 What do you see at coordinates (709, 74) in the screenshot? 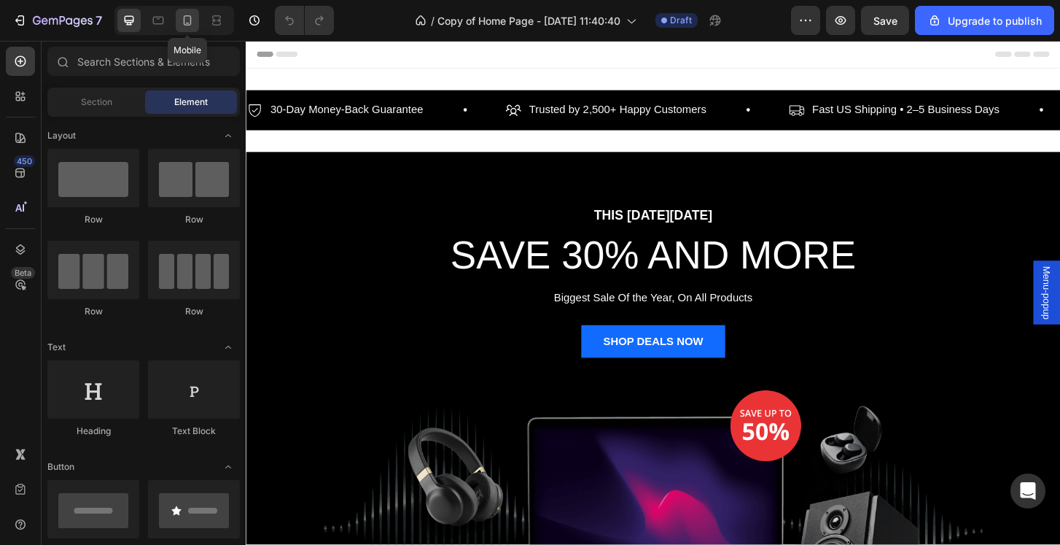
I see `p: Fast US Shipping • 2–5 Business Days` at bounding box center [709, 74].